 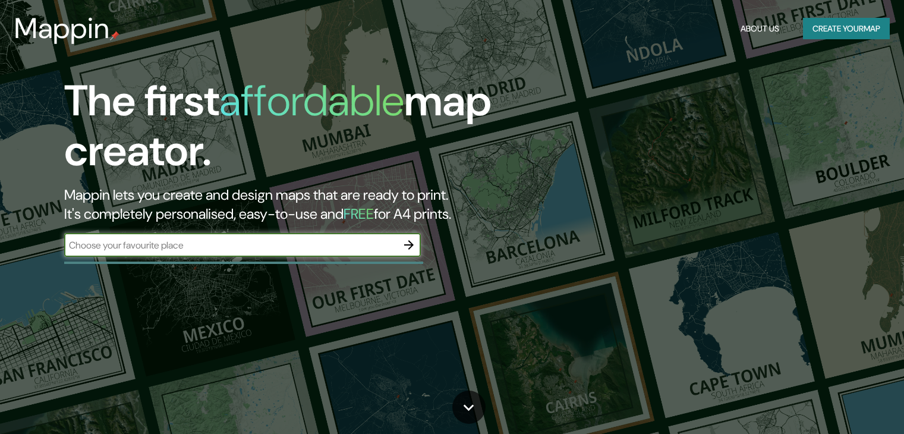 I want to click on input: Choose your favourite place, so click(x=231, y=245).